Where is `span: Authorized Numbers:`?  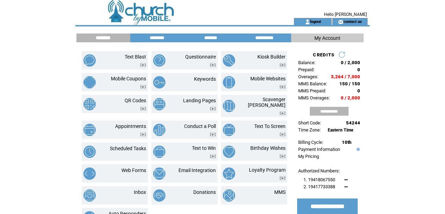 span: Authorized Numbers: is located at coordinates (319, 170).